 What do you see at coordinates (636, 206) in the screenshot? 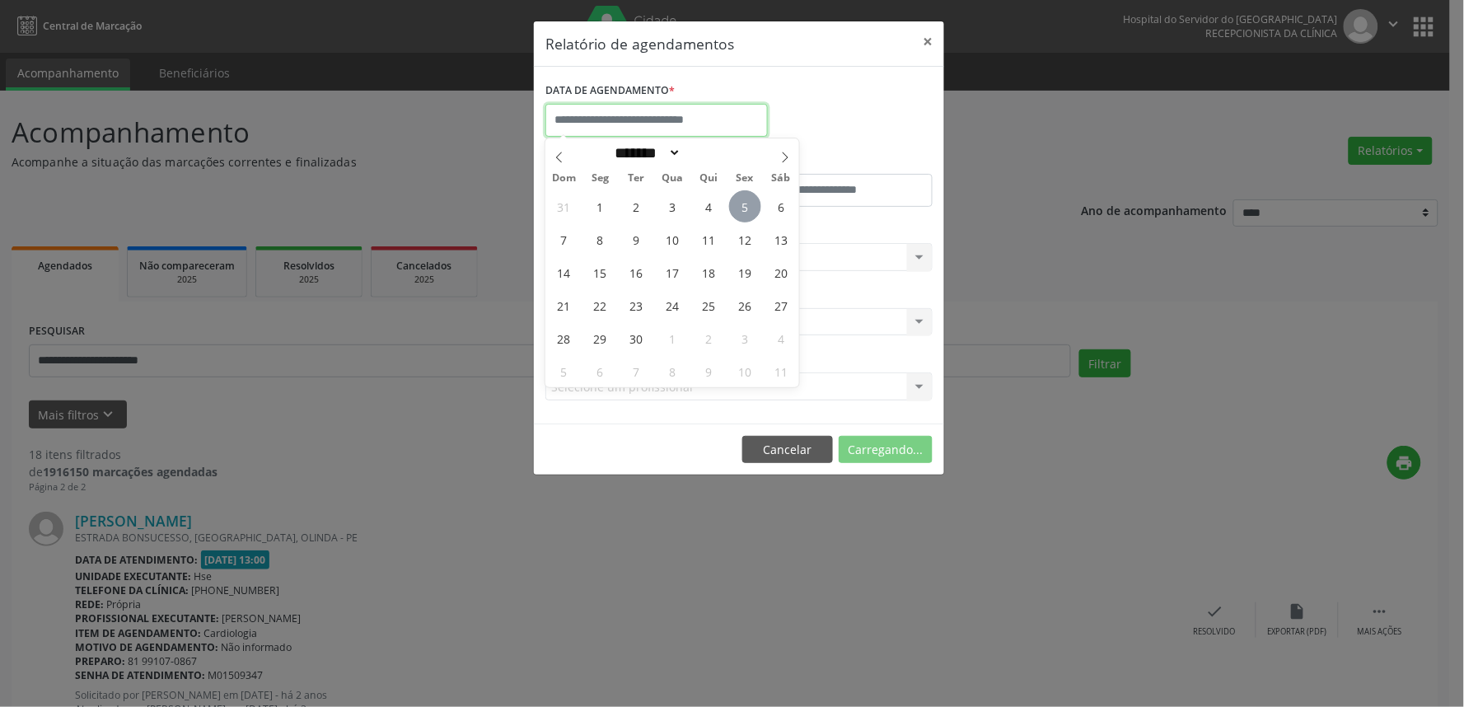
I see `span: Setembro 2, 2025` at bounding box center [636, 206].